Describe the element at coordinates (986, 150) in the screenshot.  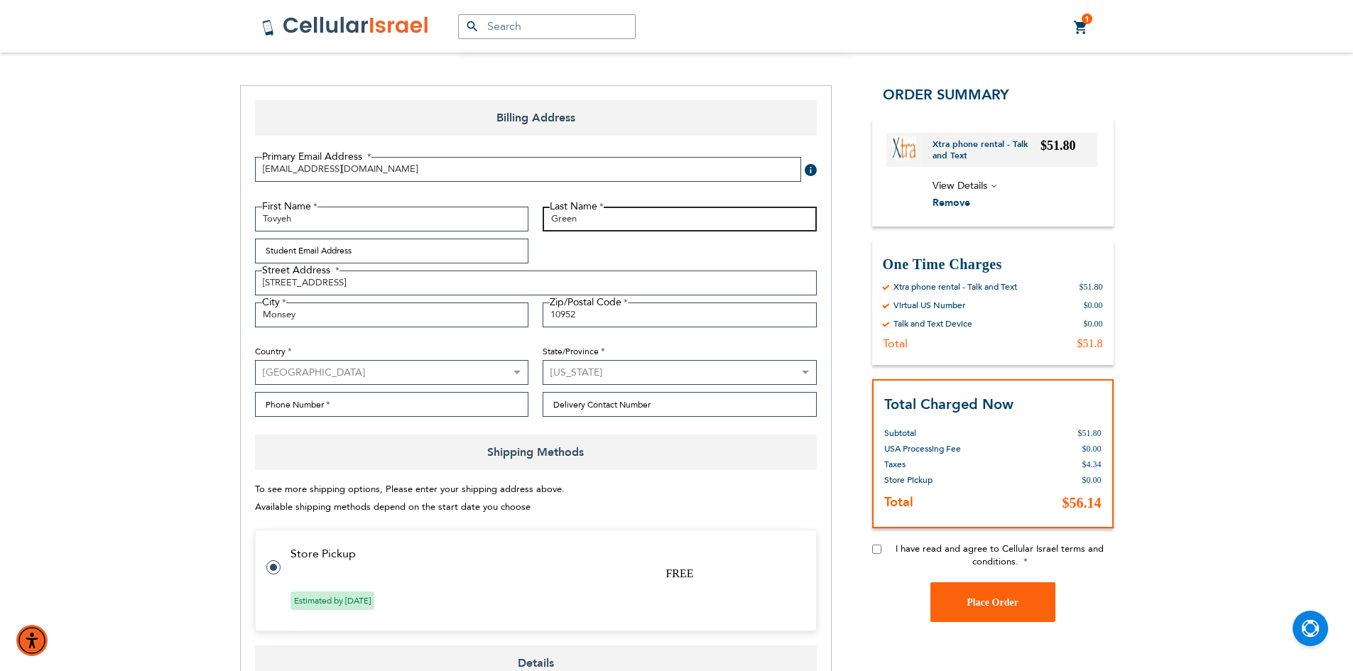
I see `strong: Xtra phone rental - Talk and Text` at that location.